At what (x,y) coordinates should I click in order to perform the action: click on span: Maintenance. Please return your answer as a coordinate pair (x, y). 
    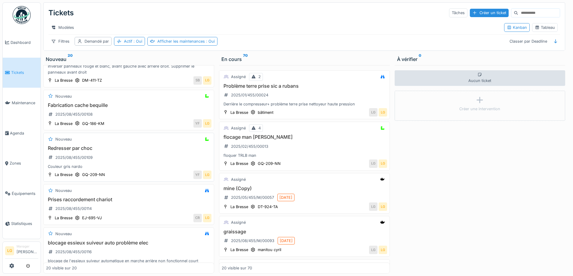
    Looking at the image, I should click on (25, 103).